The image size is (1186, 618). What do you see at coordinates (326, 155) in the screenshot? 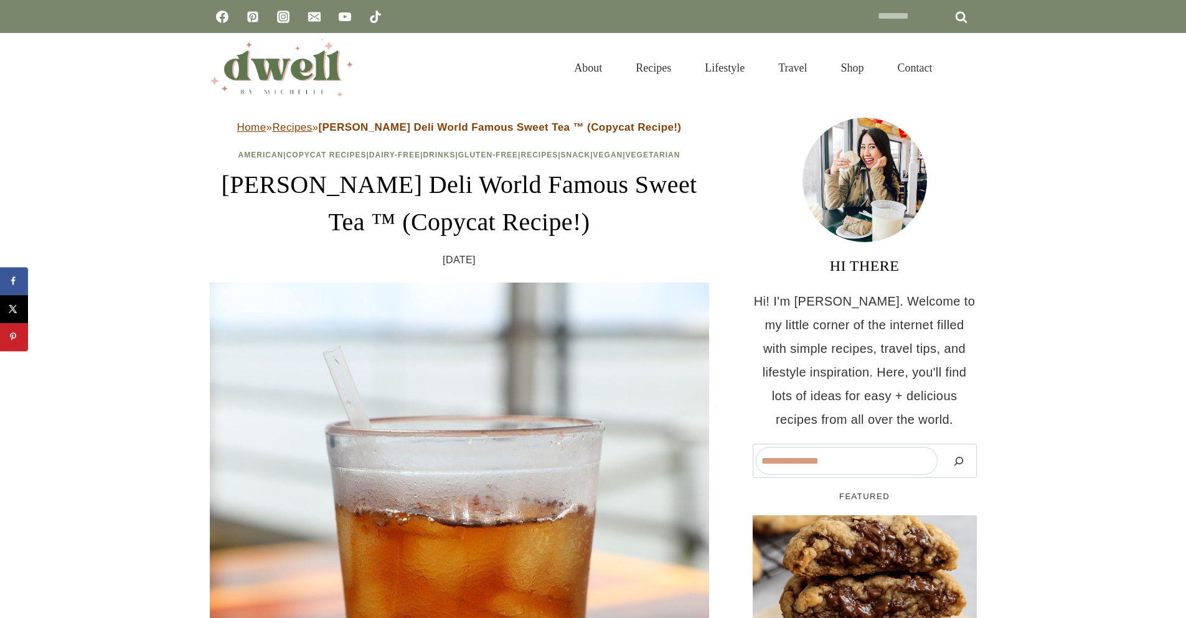
I see `a: Copycat Recipes` at bounding box center [326, 155].